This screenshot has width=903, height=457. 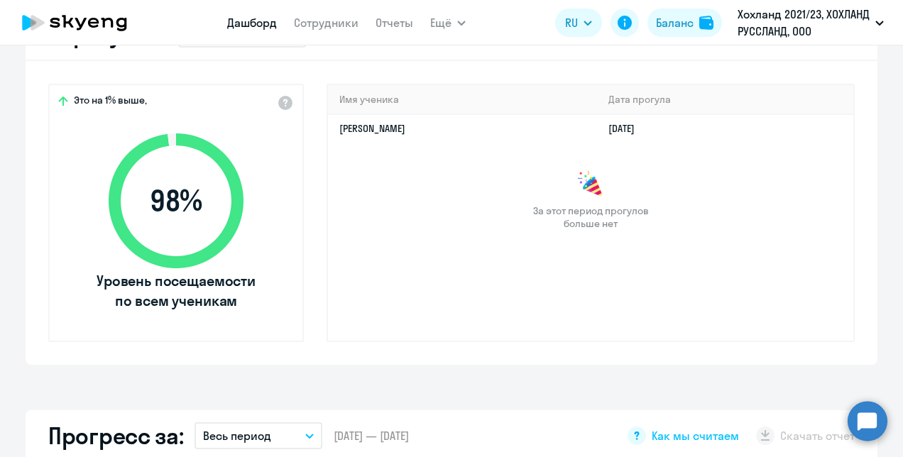 What do you see at coordinates (725, 99) in the screenshot?
I see `th: Дата прогула` at bounding box center [725, 99].